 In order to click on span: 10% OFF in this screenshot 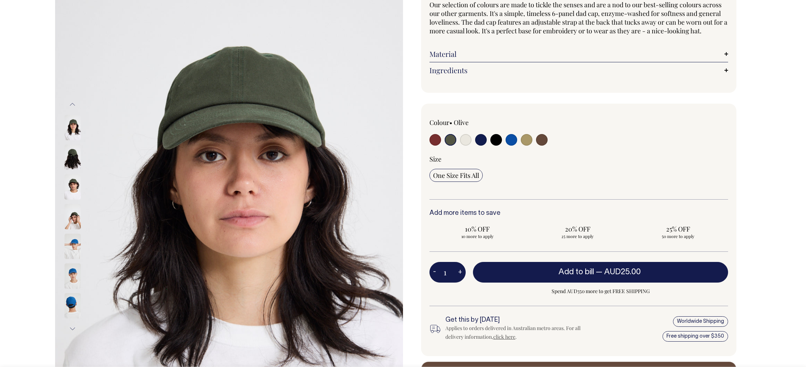, I will do `click(477, 229)`.